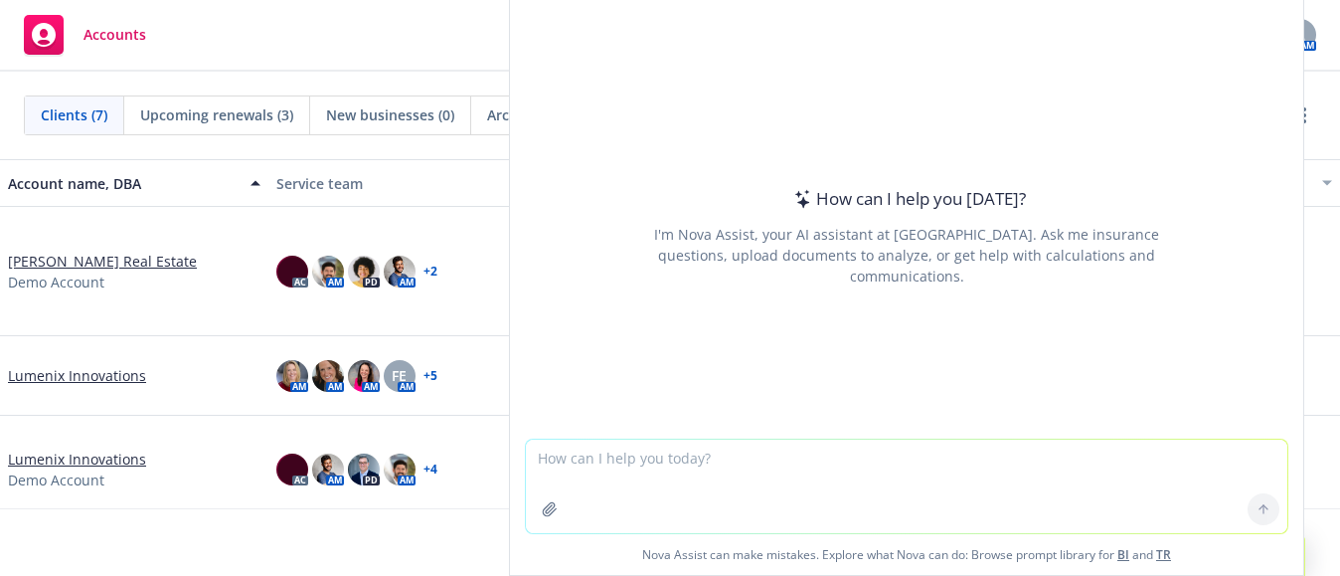 The width and height of the screenshot is (1340, 576). I want to click on div: Service team, so click(403, 183).